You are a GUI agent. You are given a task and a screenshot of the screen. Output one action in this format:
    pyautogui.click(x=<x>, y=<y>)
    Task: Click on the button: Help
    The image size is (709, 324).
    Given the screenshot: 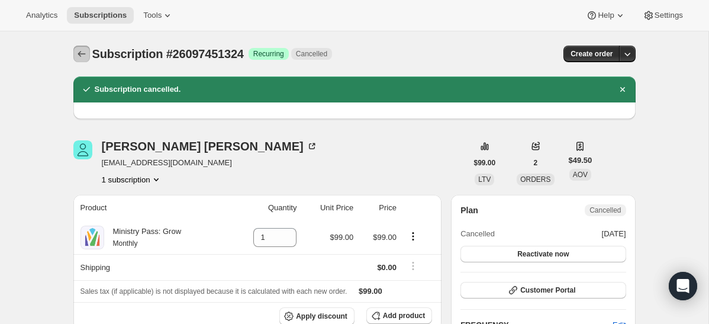 What is the action you would take?
    pyautogui.click(x=605, y=15)
    